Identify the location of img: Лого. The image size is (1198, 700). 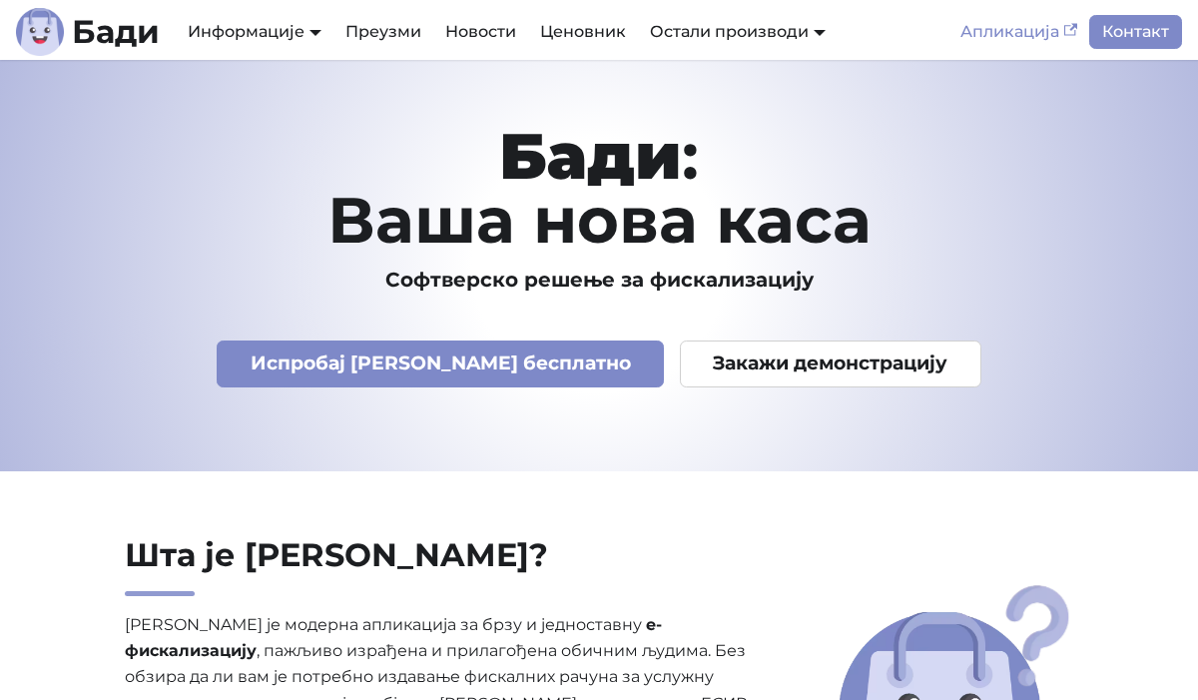
(40, 32).